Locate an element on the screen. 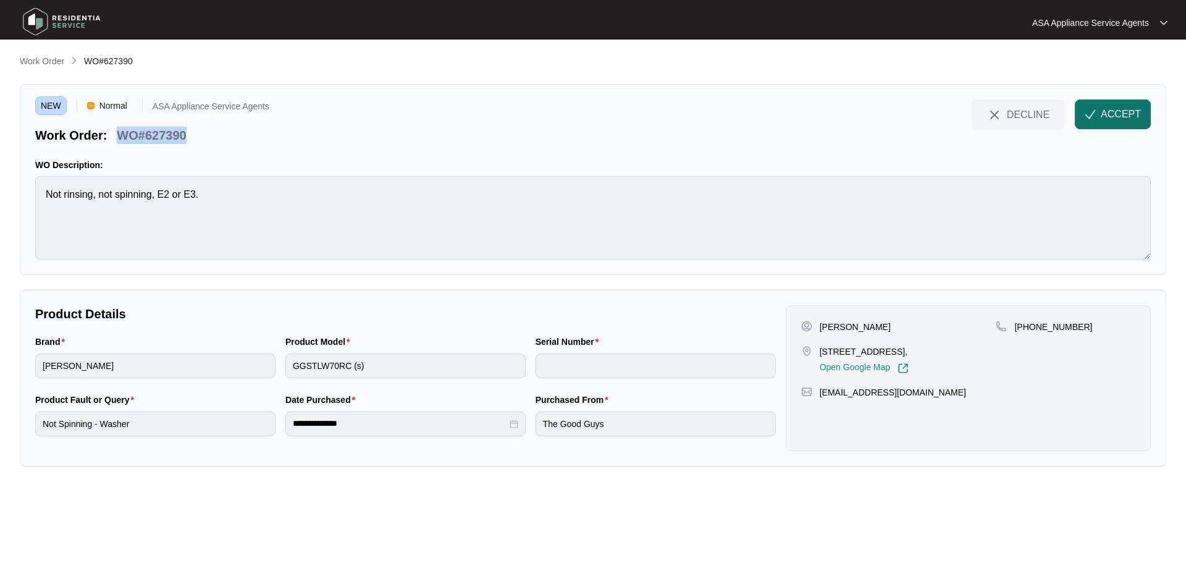 This screenshot has height=563, width=1186. img: Link-External is located at coordinates (903, 368).